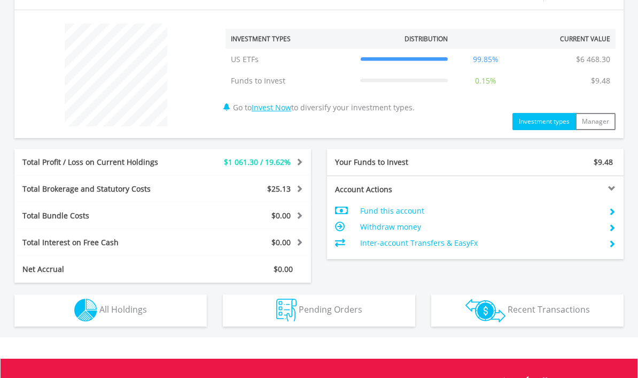 The height and width of the screenshot is (378, 638). What do you see at coordinates (544, 122) in the screenshot?
I see `button: Investment types` at bounding box center [544, 122].